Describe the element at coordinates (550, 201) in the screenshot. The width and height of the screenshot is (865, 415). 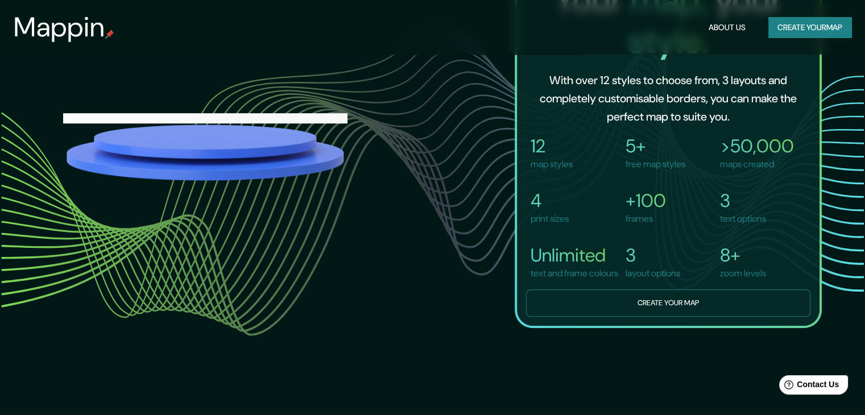
I see `h4: 4` at that location.